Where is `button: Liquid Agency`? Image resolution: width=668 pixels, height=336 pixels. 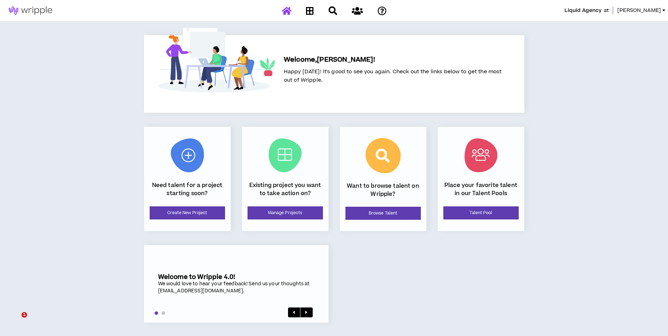 button: Liquid Agency is located at coordinates (586, 11).